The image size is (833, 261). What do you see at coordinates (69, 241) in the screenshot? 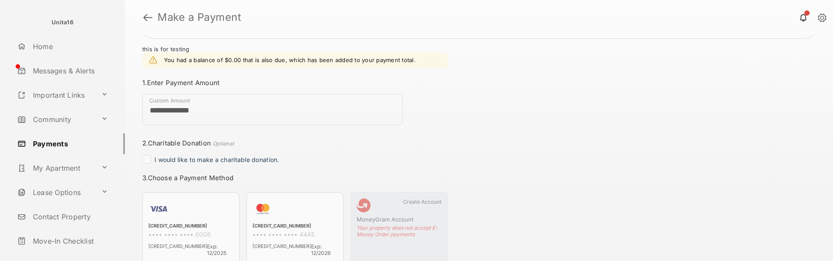
I see `a: Move-In Checklist` at bounding box center [69, 241].